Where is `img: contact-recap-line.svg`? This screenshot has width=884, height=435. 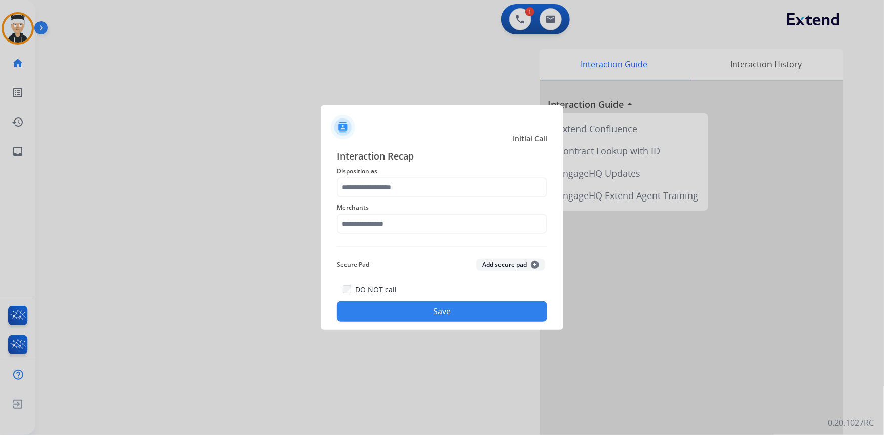 img: contact-recap-line.svg is located at coordinates (442, 246).